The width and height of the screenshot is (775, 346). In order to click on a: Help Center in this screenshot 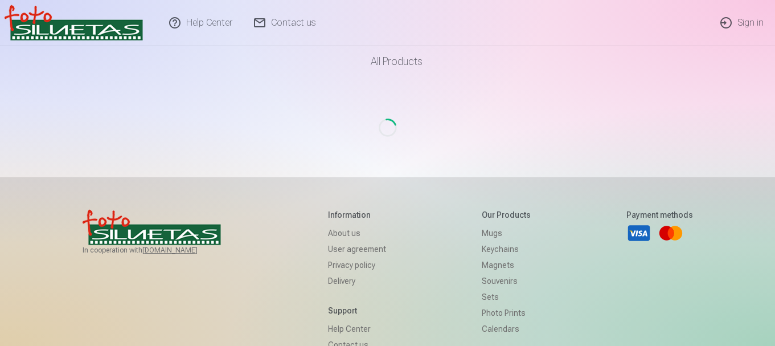, I will do `click(357, 329)`.